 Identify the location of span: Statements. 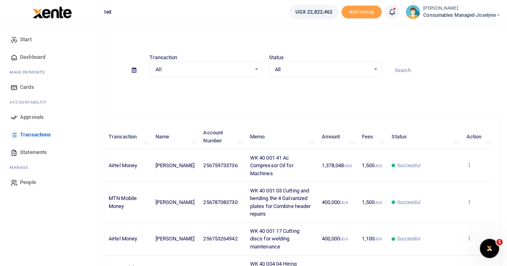
(33, 153).